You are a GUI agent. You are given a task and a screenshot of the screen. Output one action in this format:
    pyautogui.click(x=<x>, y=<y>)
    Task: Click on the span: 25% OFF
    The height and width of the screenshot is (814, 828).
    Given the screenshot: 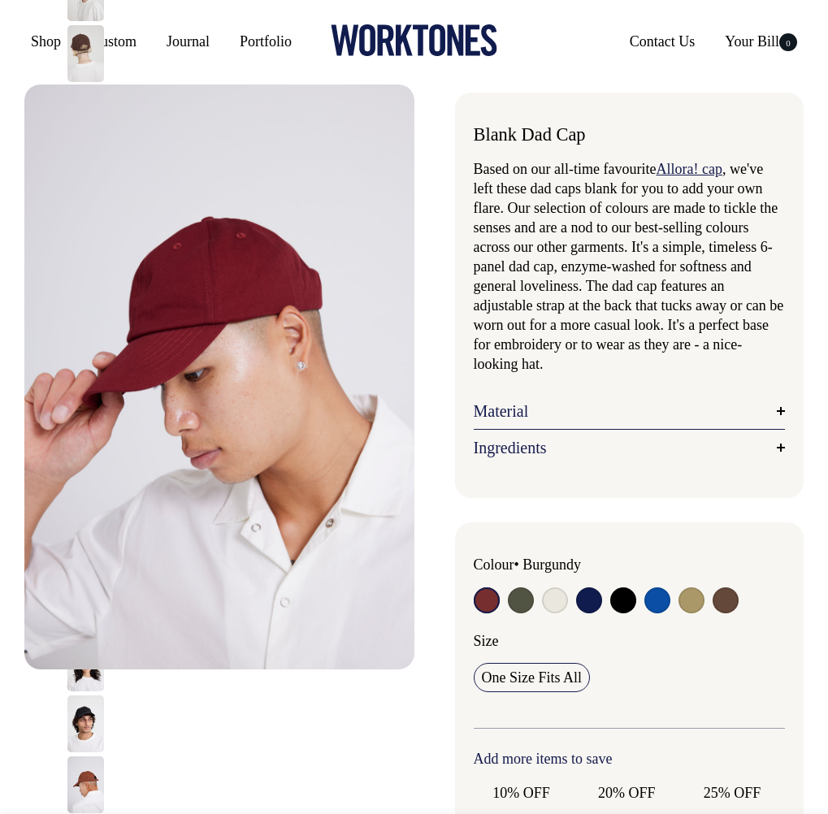 What is the action you would take?
    pyautogui.click(x=732, y=793)
    